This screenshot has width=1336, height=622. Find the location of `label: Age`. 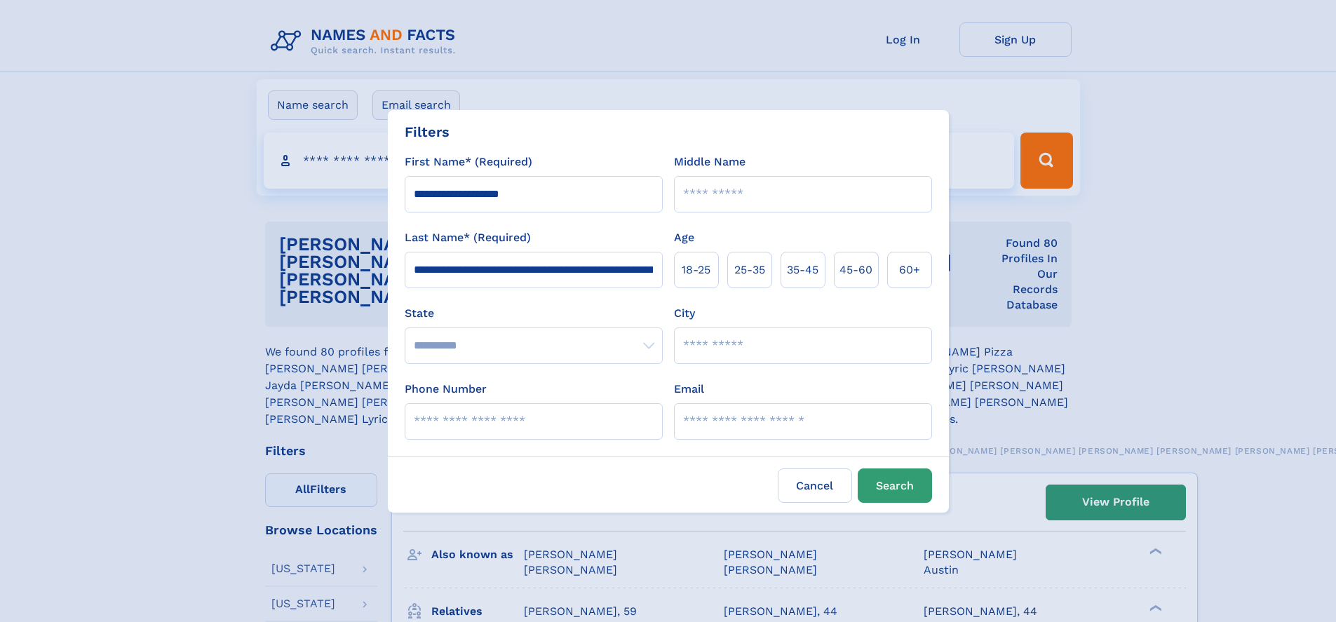

label: Age is located at coordinates (684, 238).